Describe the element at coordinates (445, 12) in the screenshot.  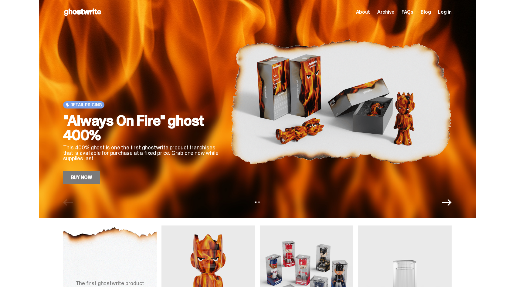
I see `span: Log in` at that location.